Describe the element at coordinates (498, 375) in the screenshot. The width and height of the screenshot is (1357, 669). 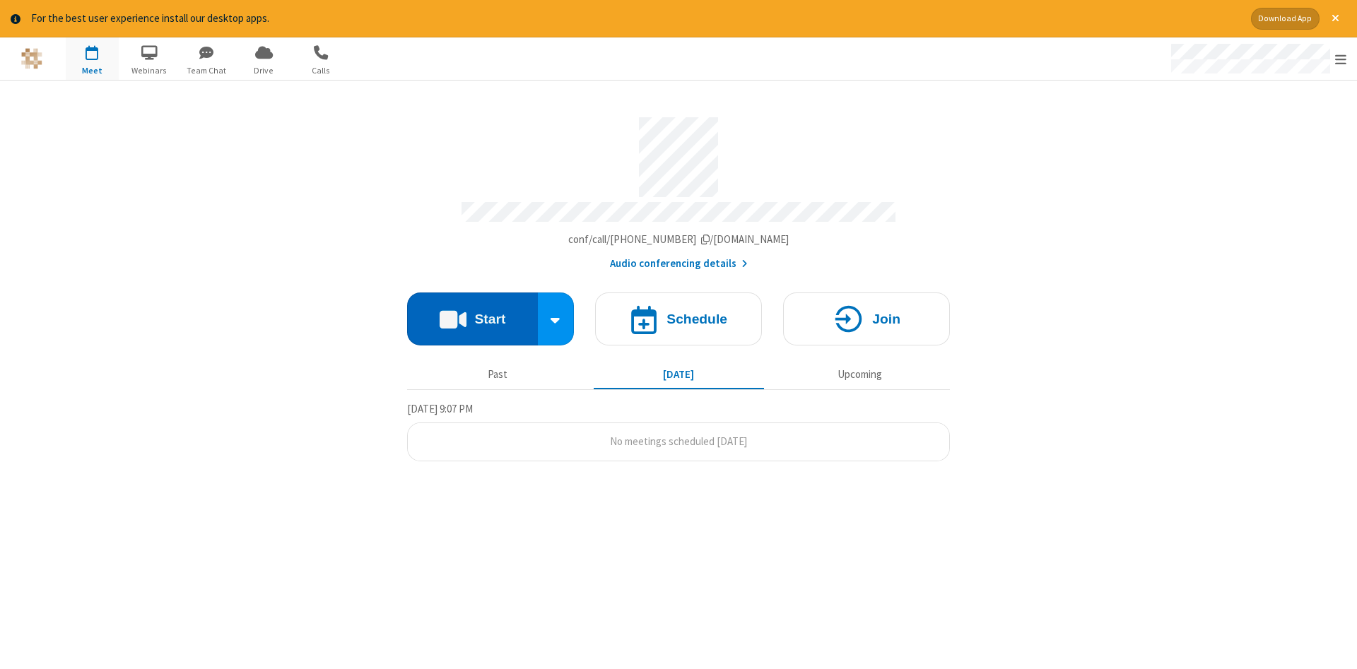
I see `button: Past` at that location.